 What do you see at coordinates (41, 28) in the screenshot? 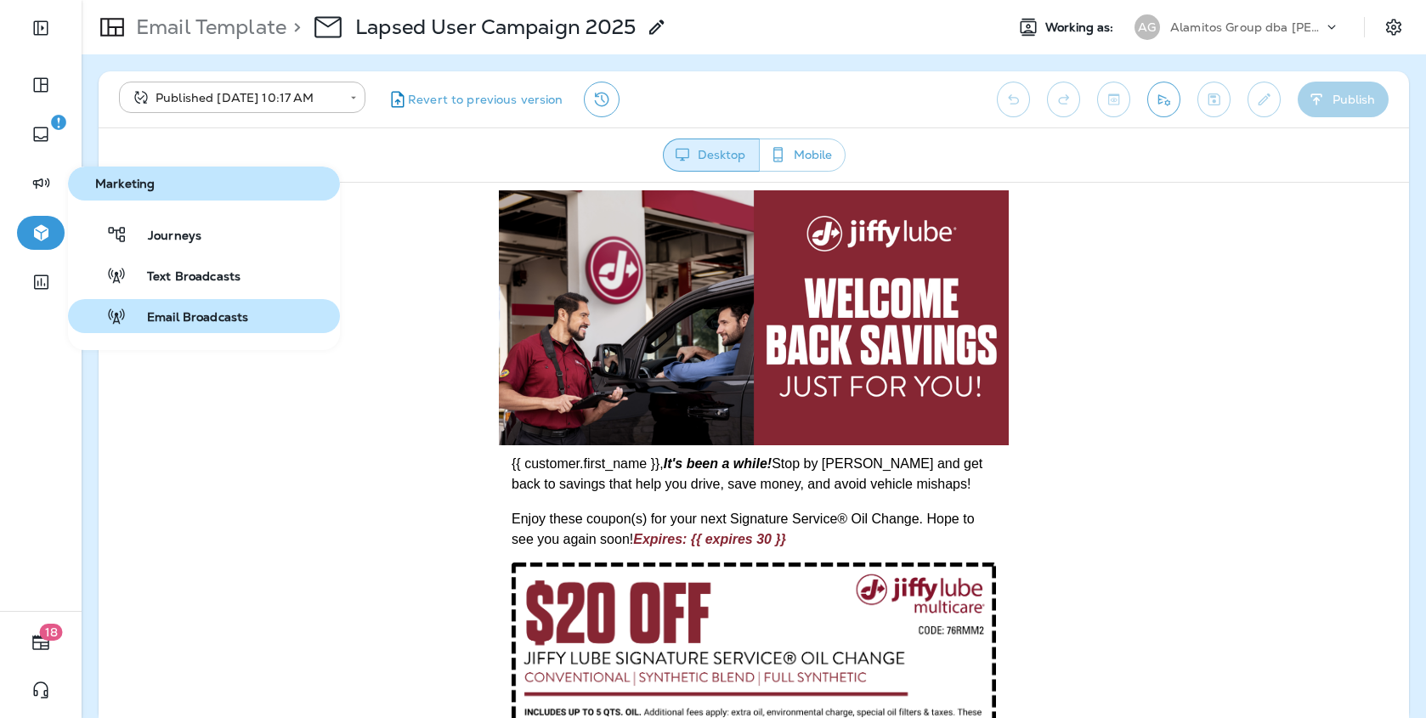
I see `button: Expand Sidebar` at bounding box center [41, 28].